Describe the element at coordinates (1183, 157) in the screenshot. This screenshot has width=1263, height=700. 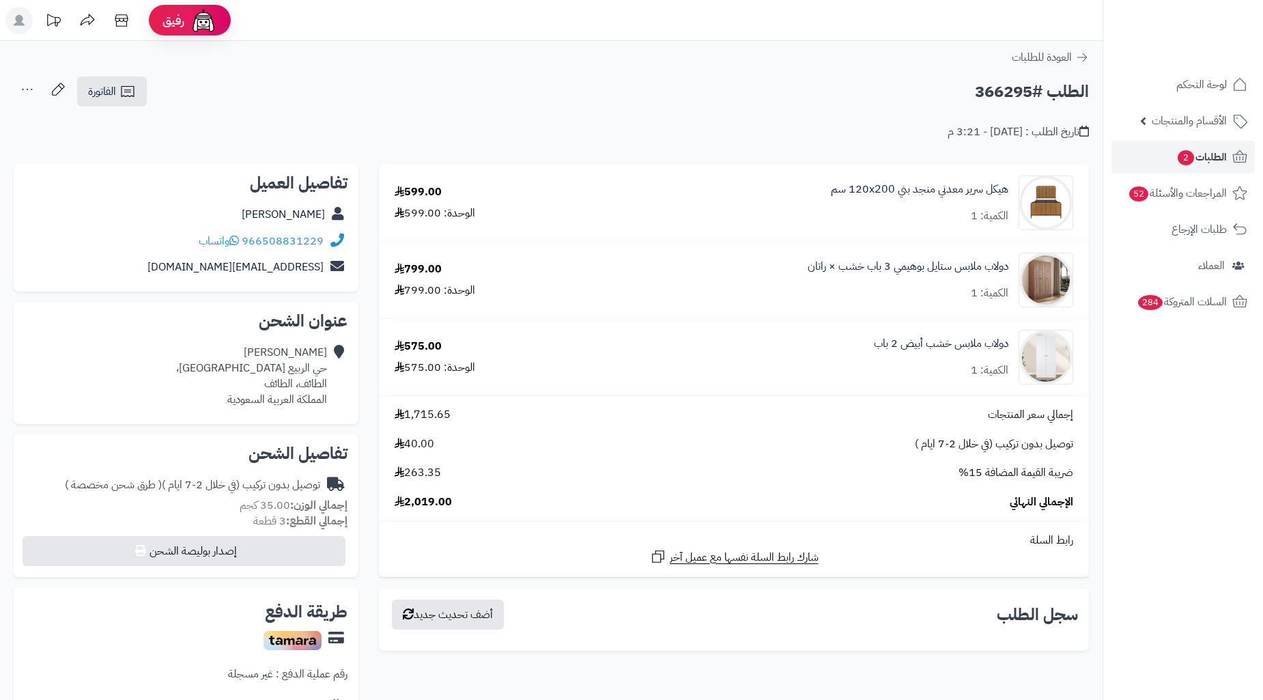
I see `a: الطلبات2` at that location.